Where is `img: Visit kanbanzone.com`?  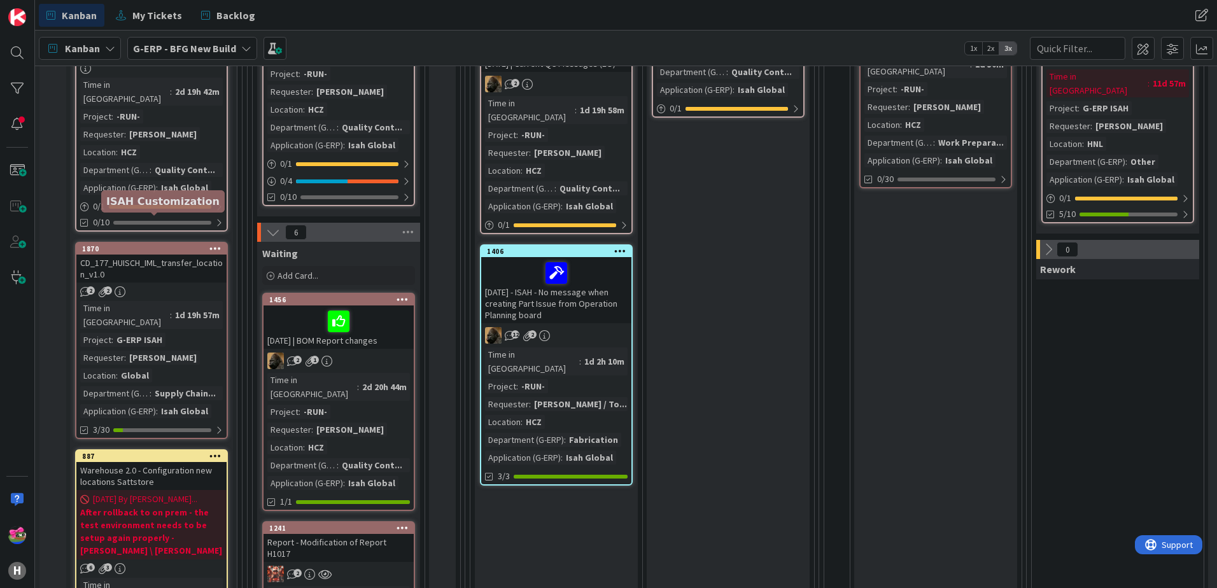 img: Visit kanbanzone.com is located at coordinates (17, 17).